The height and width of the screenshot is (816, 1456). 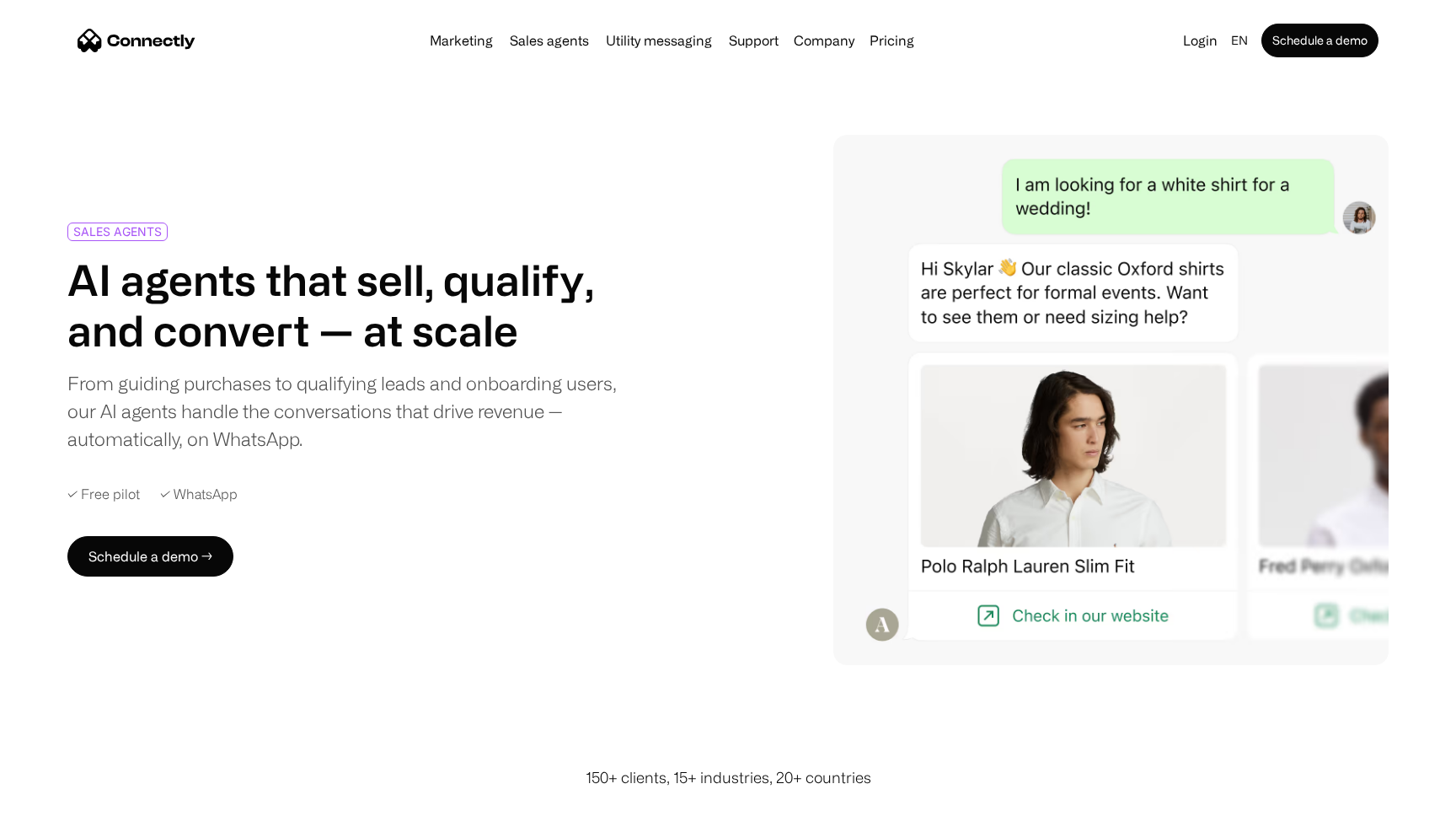 What do you see at coordinates (136, 40) in the screenshot?
I see `a: home` at bounding box center [136, 40].